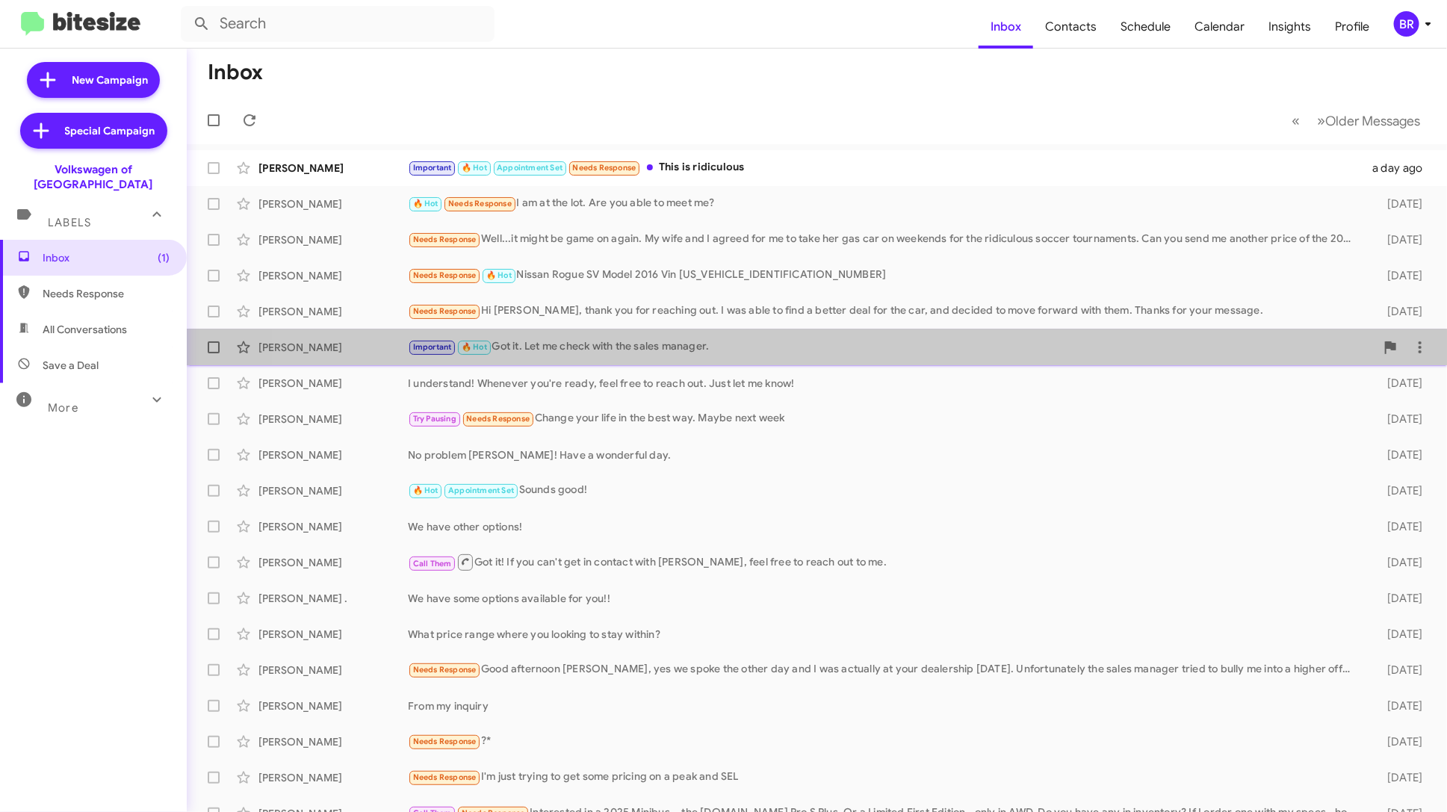  I want to click on button: Previous, so click(1295, 120).